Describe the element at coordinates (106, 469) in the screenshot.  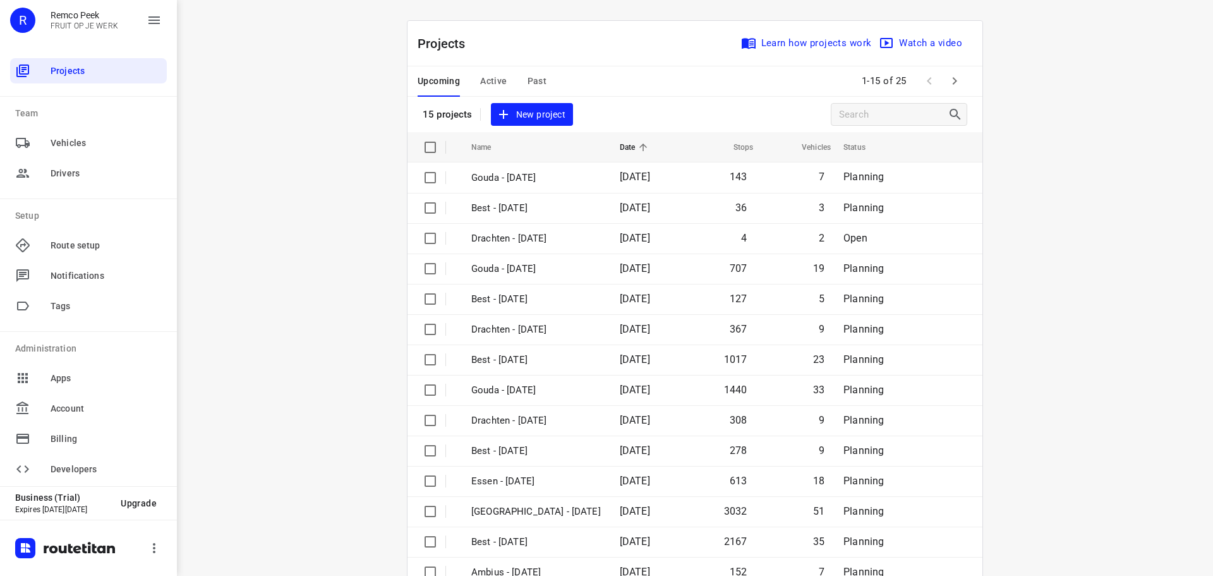
I see `span: Developers` at that location.